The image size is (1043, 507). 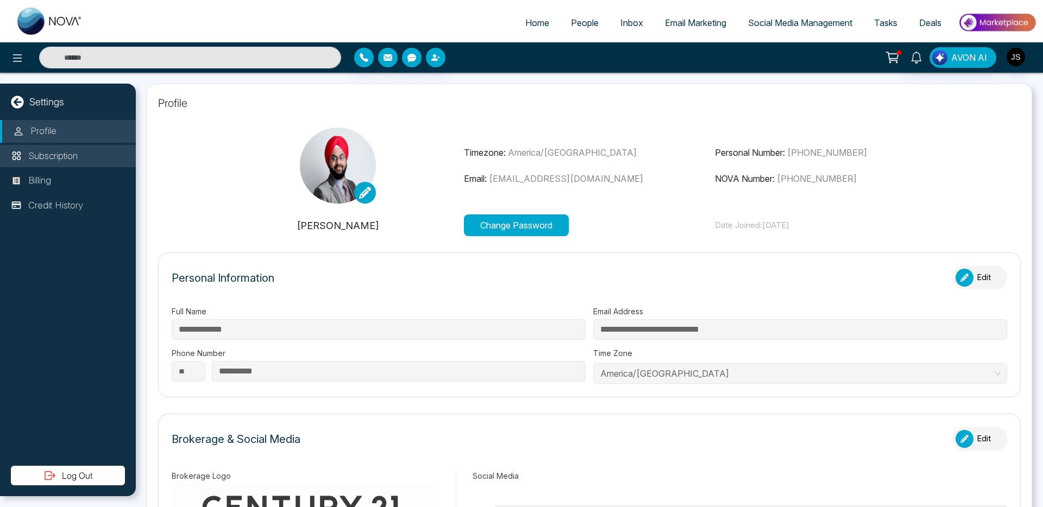 What do you see at coordinates (800, 374) in the screenshot?
I see `span: America/Toronto` at bounding box center [800, 374].